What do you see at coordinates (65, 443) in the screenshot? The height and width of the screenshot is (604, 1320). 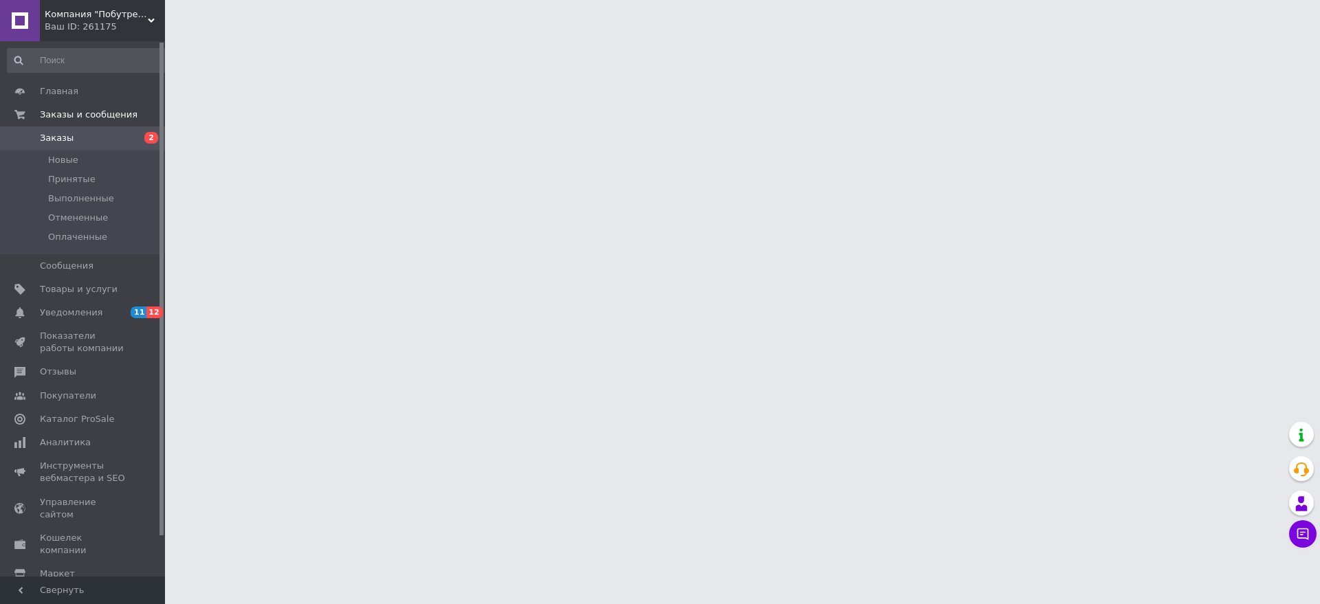 I see `span: Аналитика` at bounding box center [65, 443].